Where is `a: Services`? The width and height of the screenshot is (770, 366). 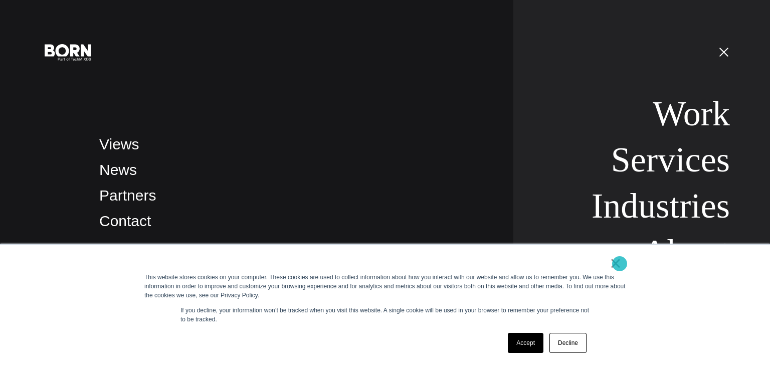
a: Services is located at coordinates (670, 159).